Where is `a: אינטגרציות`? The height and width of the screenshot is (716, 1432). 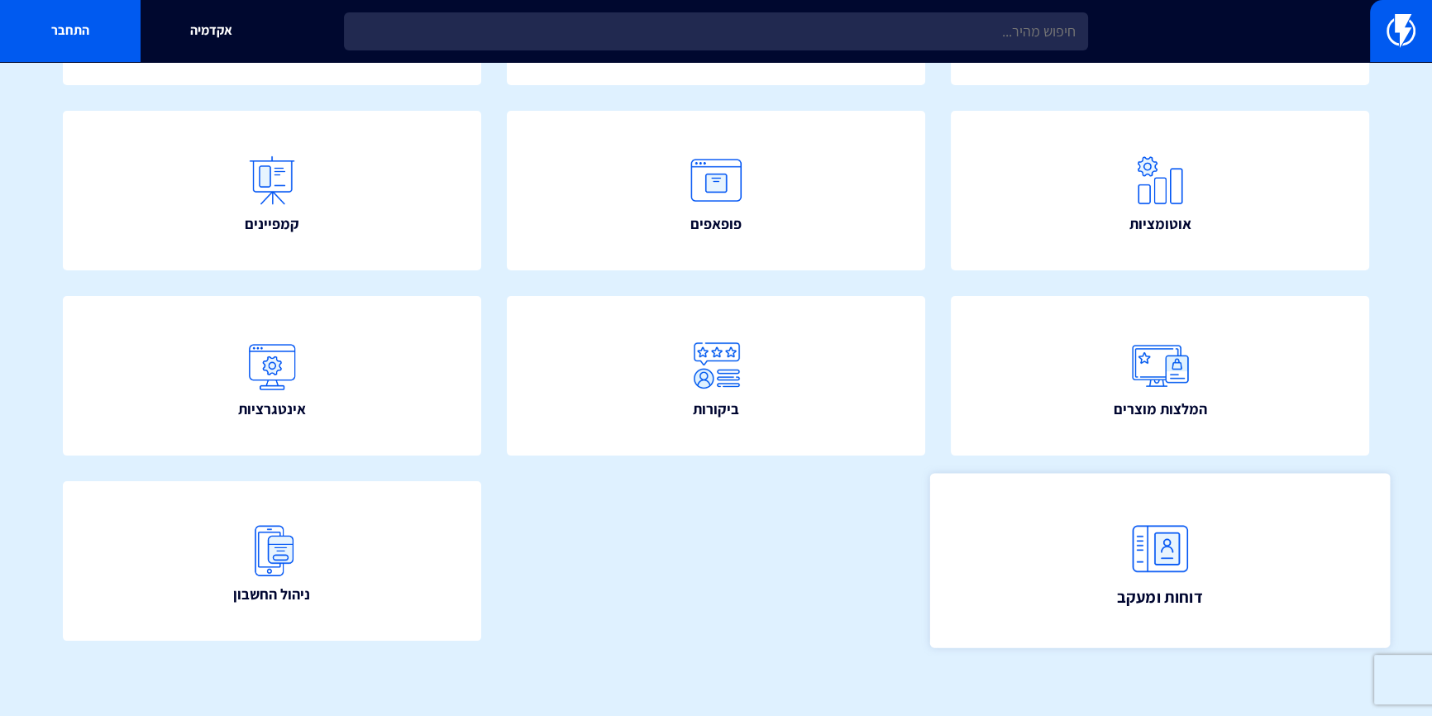 a: אינטגרציות is located at coordinates (272, 375).